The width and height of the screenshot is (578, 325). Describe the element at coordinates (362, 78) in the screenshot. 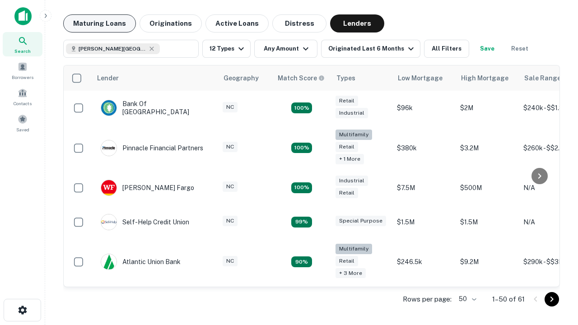

I see `th: Types` at that location.